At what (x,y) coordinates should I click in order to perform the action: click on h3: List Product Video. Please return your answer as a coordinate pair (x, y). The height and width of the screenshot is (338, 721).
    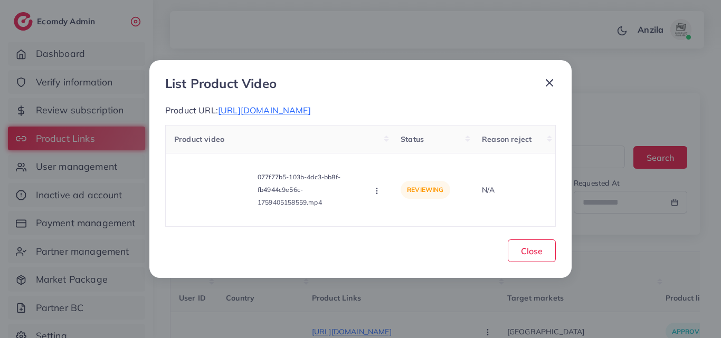
    Looking at the image, I should click on (221, 83).